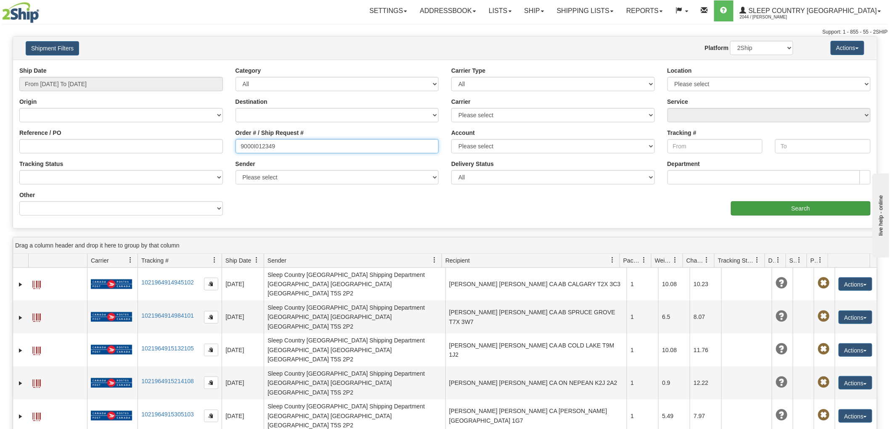  Describe the element at coordinates (820, 260) in the screenshot. I see `a: Pickup Status filter column settings` at that location.